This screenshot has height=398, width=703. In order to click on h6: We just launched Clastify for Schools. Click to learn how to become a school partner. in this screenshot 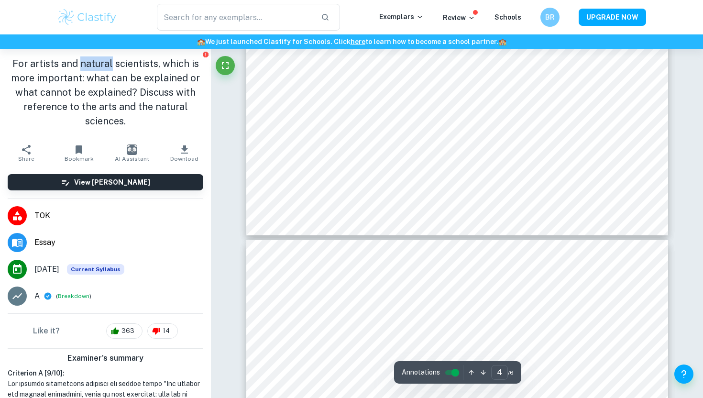, I will do `click(352, 42)`.